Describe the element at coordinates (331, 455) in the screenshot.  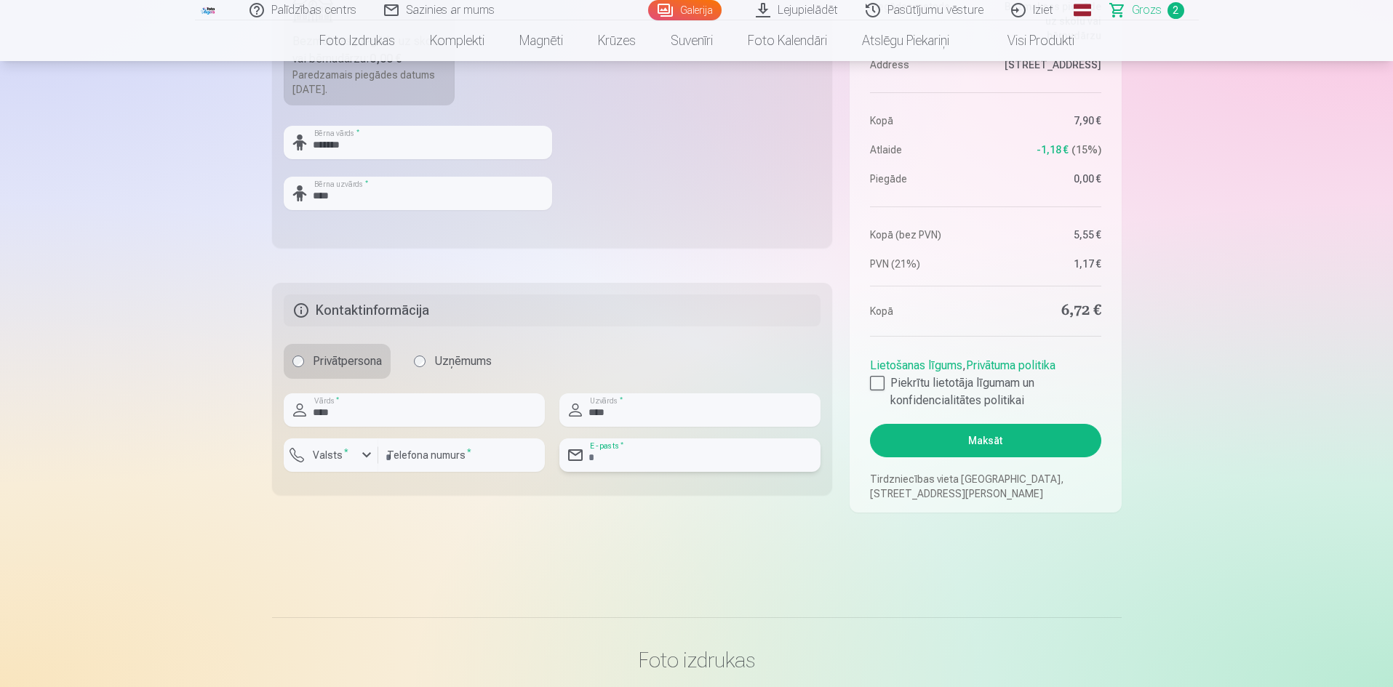
I see `button: Valsts*` at that location.